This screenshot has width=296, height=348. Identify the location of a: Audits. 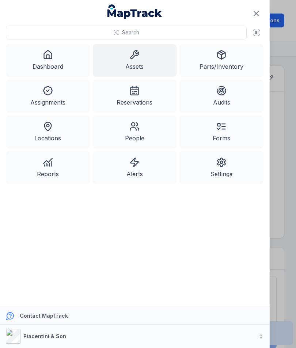
(222, 96).